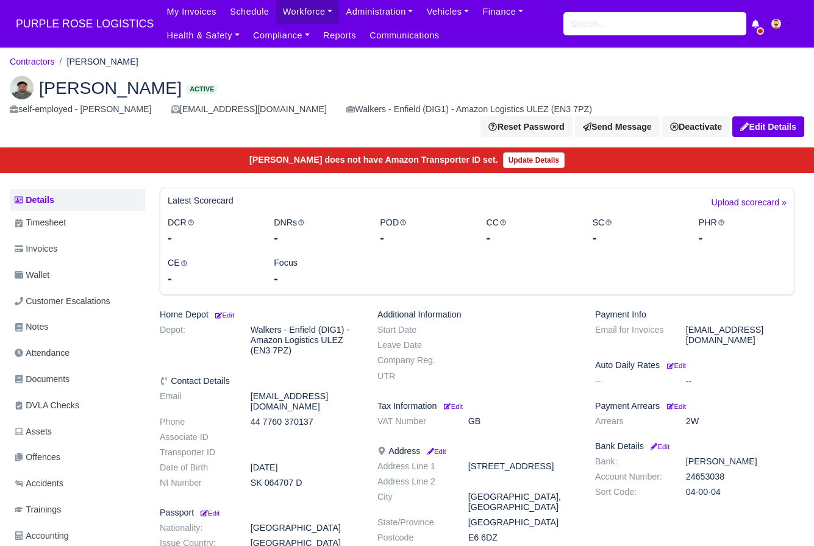  I want to click on dd: GB, so click(523, 421).